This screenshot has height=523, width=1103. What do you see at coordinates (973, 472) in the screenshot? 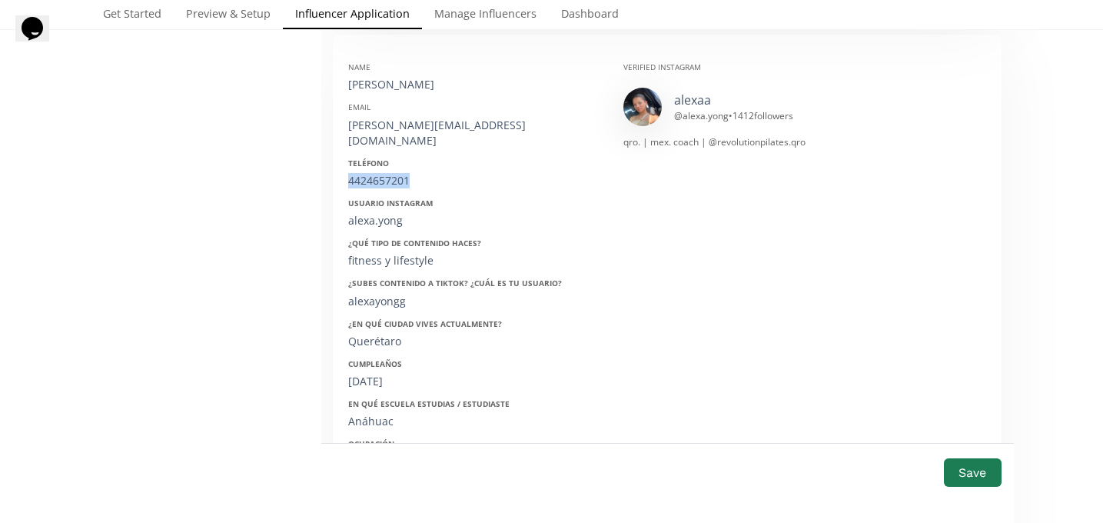
I see `button: Save` at bounding box center [973, 472].